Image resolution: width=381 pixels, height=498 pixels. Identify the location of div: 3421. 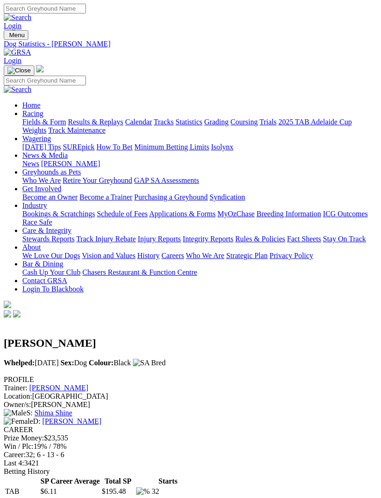
(190, 463).